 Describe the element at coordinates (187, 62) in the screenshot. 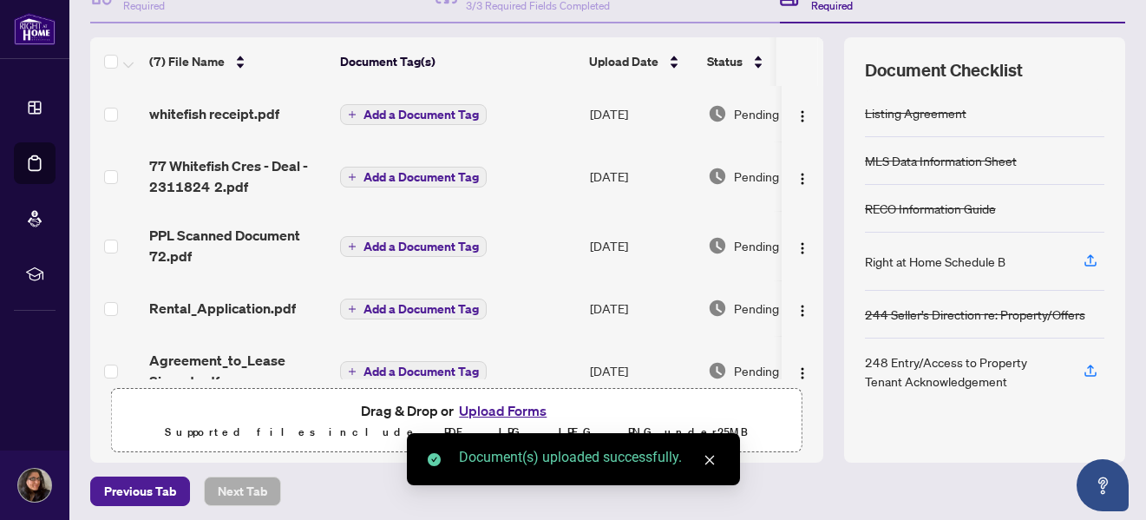

I see `span: (7) File Name` at that location.